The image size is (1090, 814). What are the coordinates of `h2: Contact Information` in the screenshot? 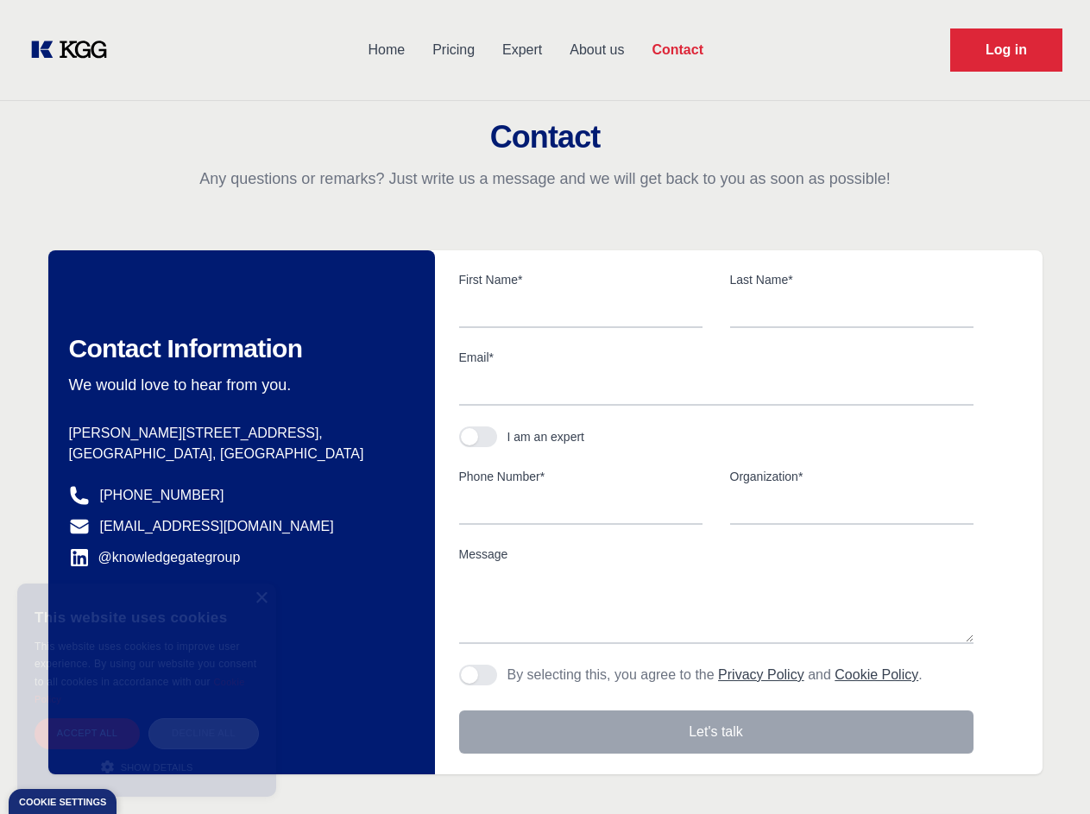 It's located at (238, 349).